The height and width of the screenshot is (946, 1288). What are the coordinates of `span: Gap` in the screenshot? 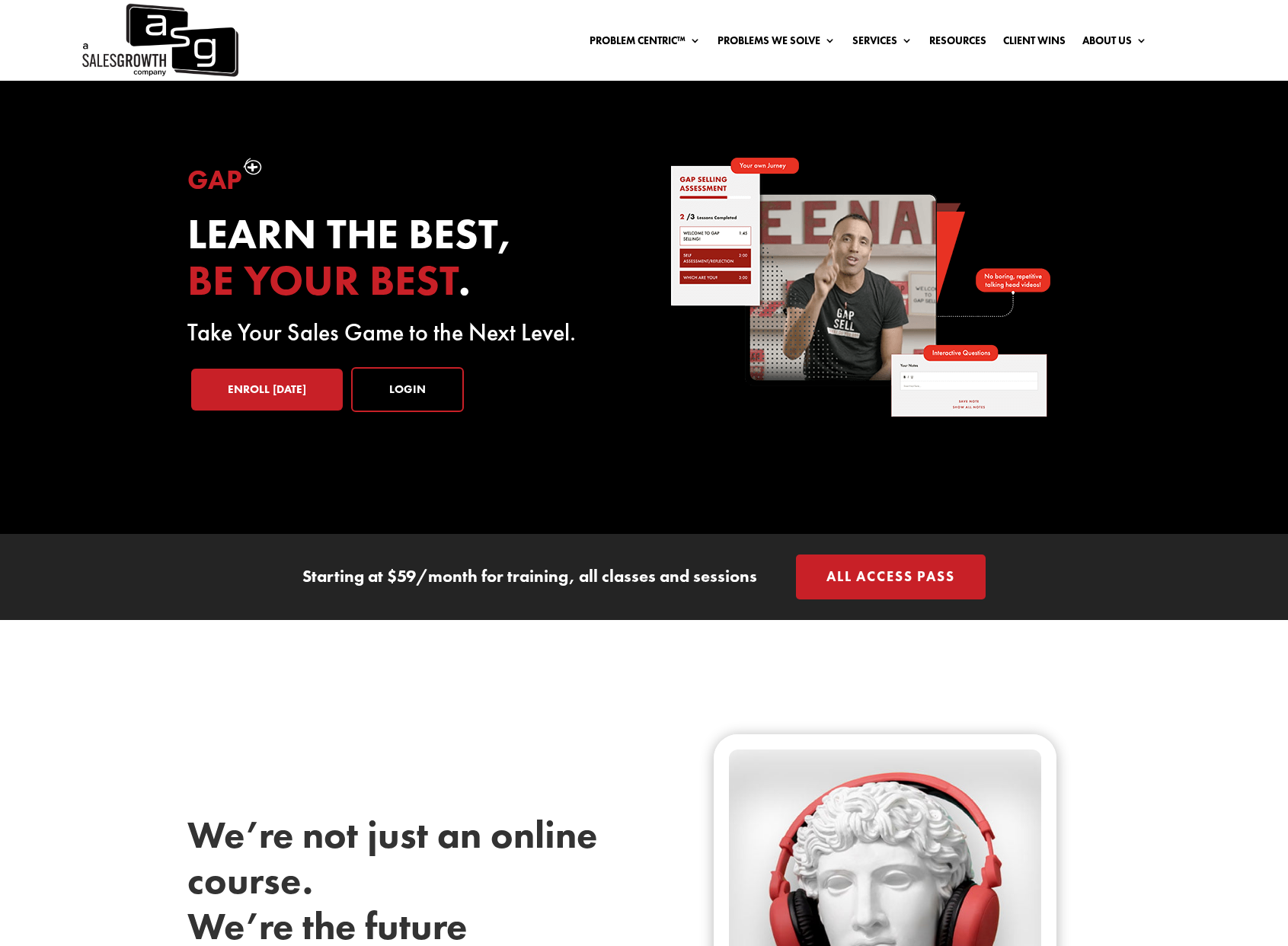 It's located at (215, 180).